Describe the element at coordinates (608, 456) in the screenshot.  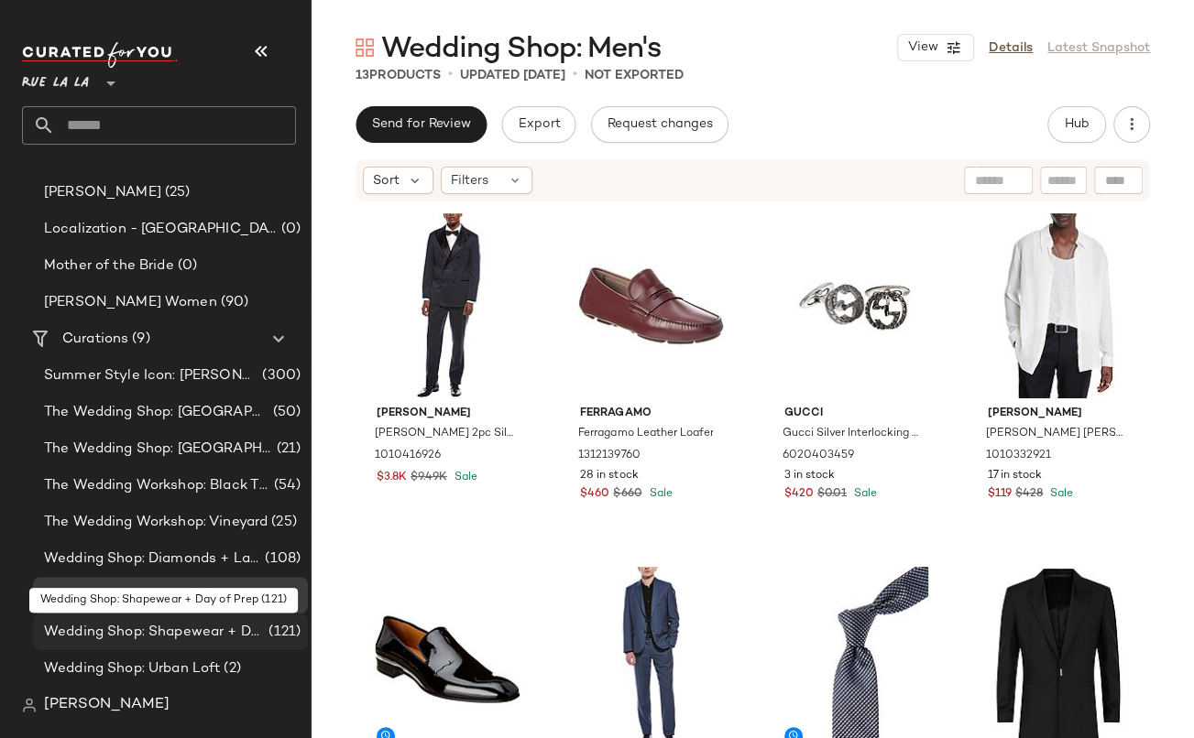
I see `span: 1312139760` at that location.